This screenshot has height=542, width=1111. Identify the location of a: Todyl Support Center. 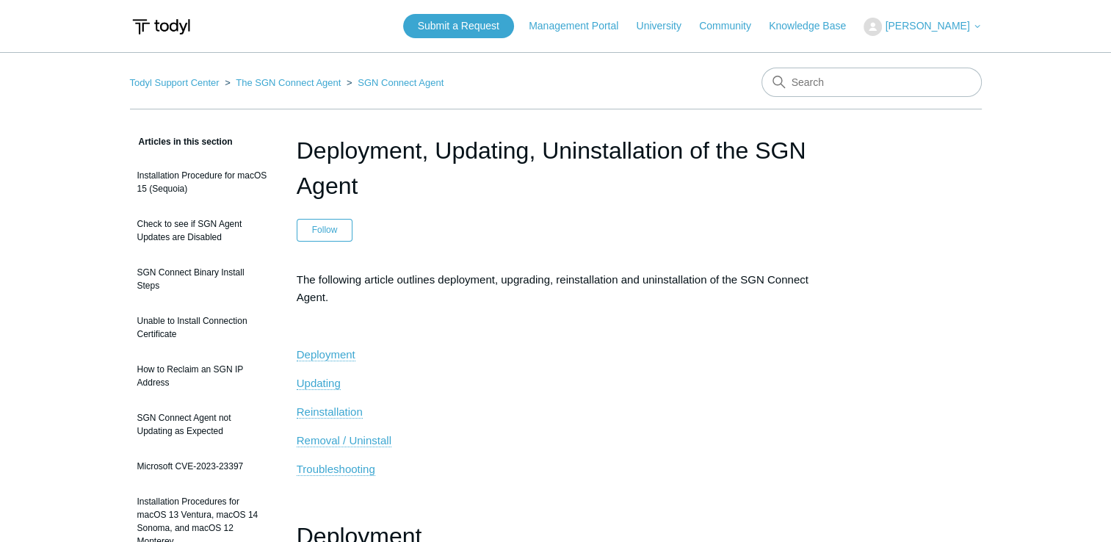
(175, 82).